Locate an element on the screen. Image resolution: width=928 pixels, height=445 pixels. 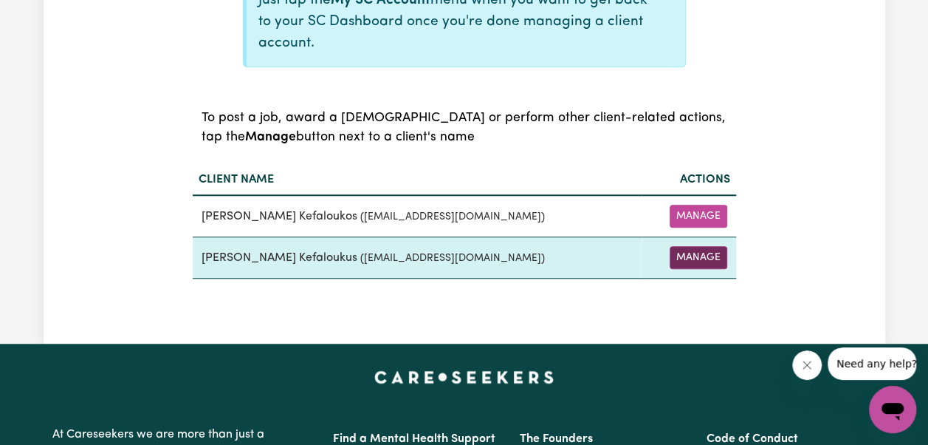
th: Client name is located at coordinates (417, 179).